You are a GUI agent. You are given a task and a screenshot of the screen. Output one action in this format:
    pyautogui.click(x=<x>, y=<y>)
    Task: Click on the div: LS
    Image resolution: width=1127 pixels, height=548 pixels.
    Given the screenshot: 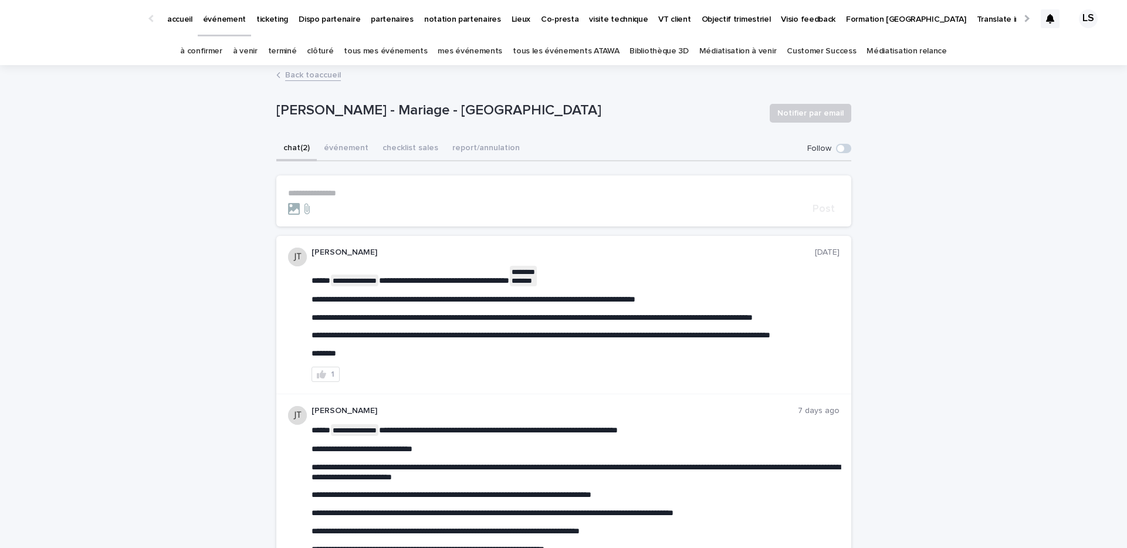 What is the action you would take?
    pyautogui.click(x=1089, y=19)
    